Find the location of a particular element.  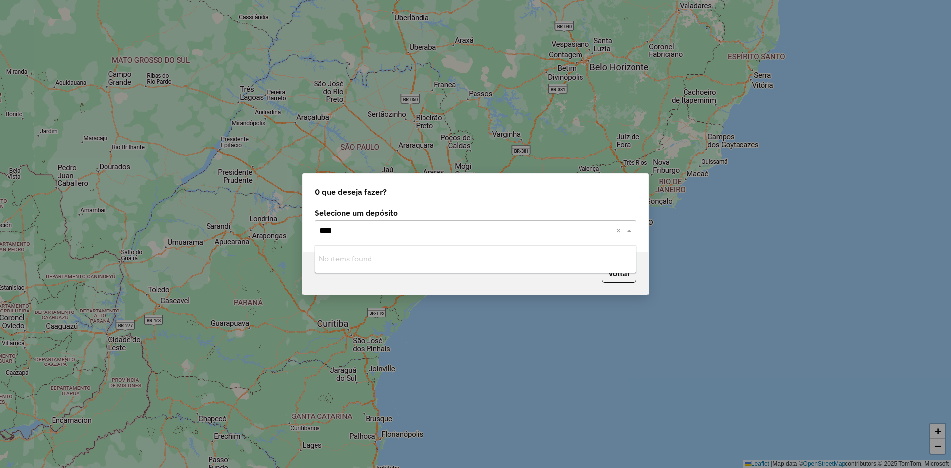

span: O que deseja fazer? is located at coordinates (351, 192).